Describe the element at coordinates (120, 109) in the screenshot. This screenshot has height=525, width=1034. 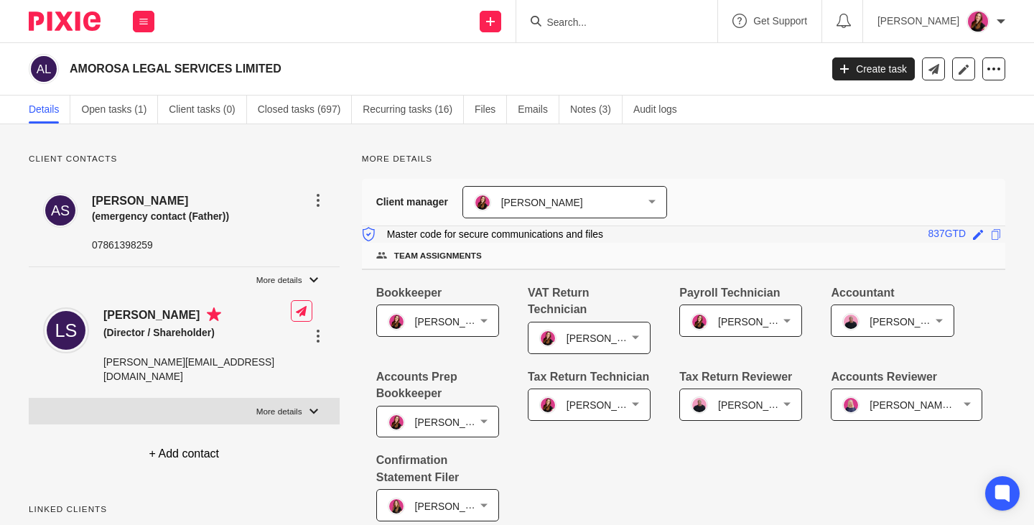
I see `a: Open tasks (1)` at that location.